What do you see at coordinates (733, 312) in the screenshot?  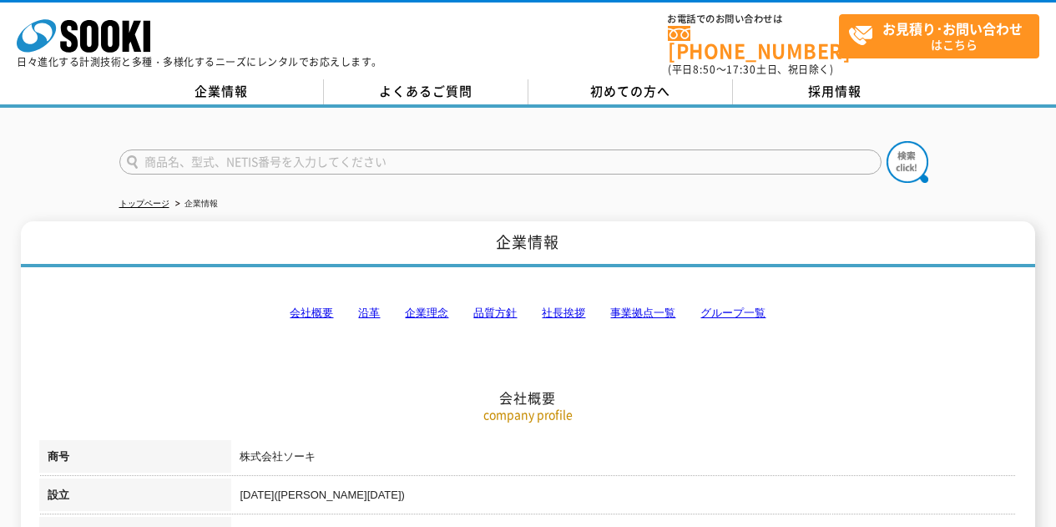 I see `a: グループ一覧` at bounding box center [733, 312].